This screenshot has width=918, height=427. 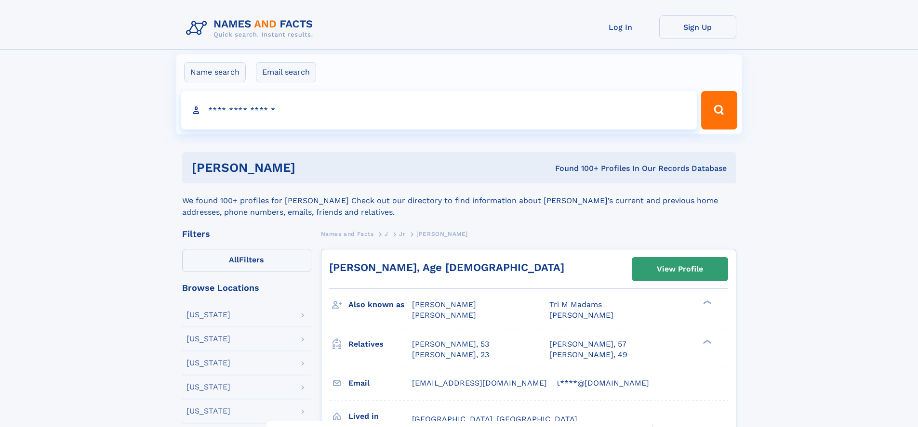 I want to click on div: Filters, so click(x=247, y=234).